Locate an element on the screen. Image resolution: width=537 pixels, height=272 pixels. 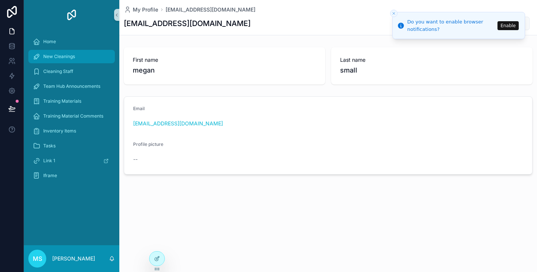
a: Tasks is located at coordinates (72, 146).